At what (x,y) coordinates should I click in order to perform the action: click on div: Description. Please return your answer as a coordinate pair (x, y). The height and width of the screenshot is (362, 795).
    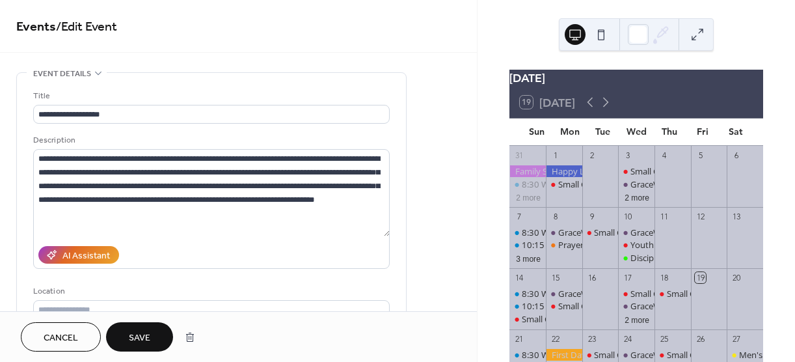
    Looking at the image, I should click on (210, 140).